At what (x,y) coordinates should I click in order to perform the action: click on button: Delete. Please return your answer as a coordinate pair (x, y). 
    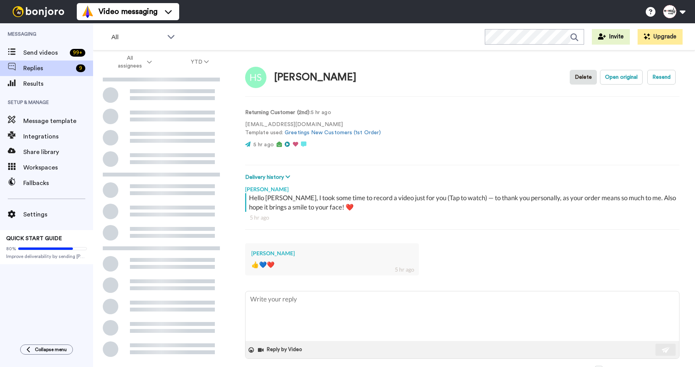
    Looking at the image, I should click on (583, 77).